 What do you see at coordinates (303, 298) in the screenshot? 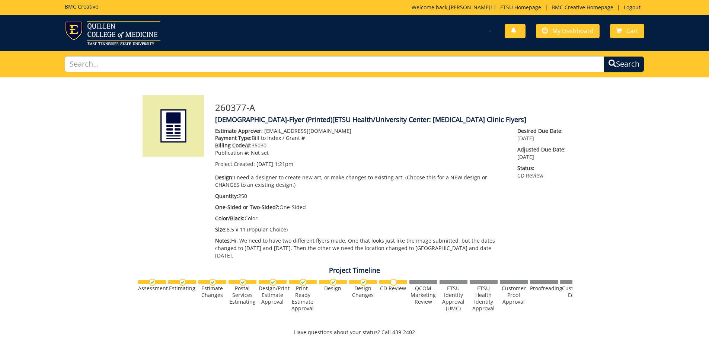
I see `div: Print-Ready Estimate Approval` at bounding box center [303, 298].